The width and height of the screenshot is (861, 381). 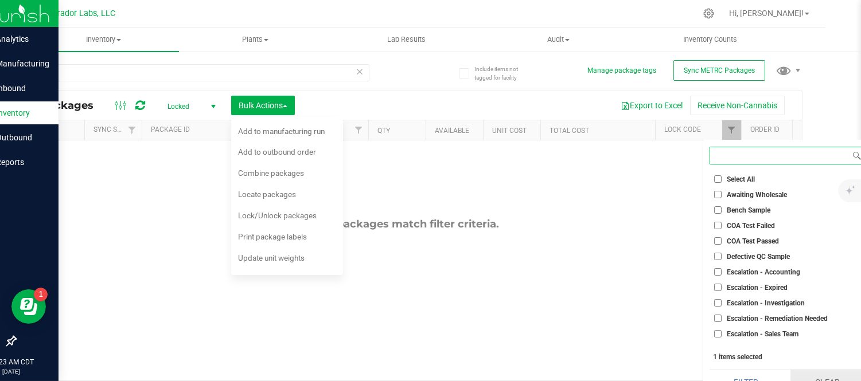 I want to click on button: Receive Non-Cannabis, so click(x=737, y=106).